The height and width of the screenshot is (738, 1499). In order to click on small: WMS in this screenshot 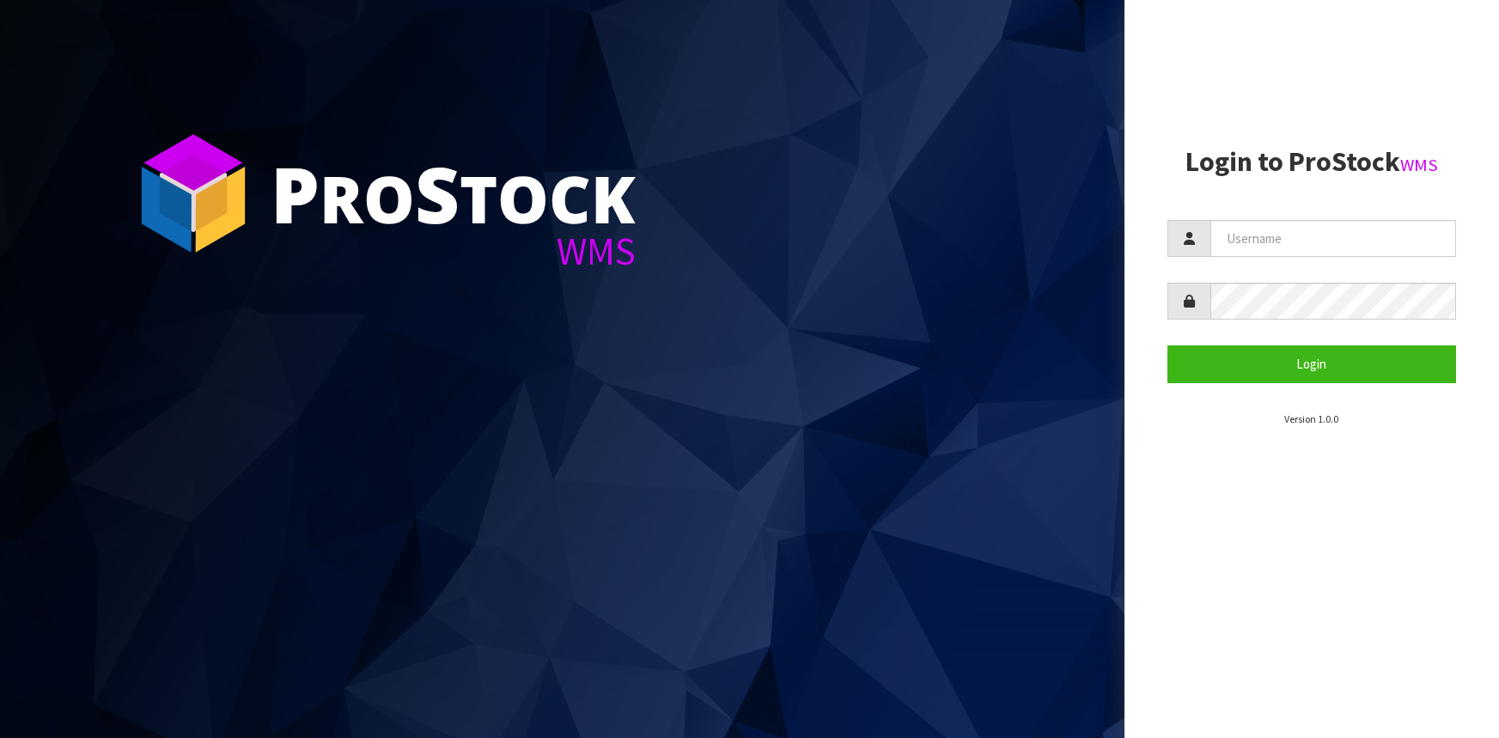, I will do `click(1419, 165)`.